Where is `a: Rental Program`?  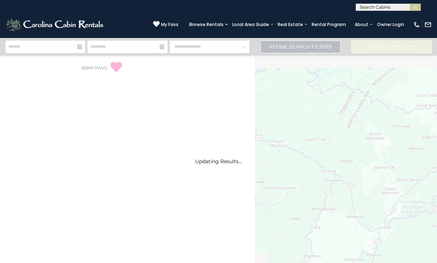 a: Rental Program is located at coordinates (329, 25).